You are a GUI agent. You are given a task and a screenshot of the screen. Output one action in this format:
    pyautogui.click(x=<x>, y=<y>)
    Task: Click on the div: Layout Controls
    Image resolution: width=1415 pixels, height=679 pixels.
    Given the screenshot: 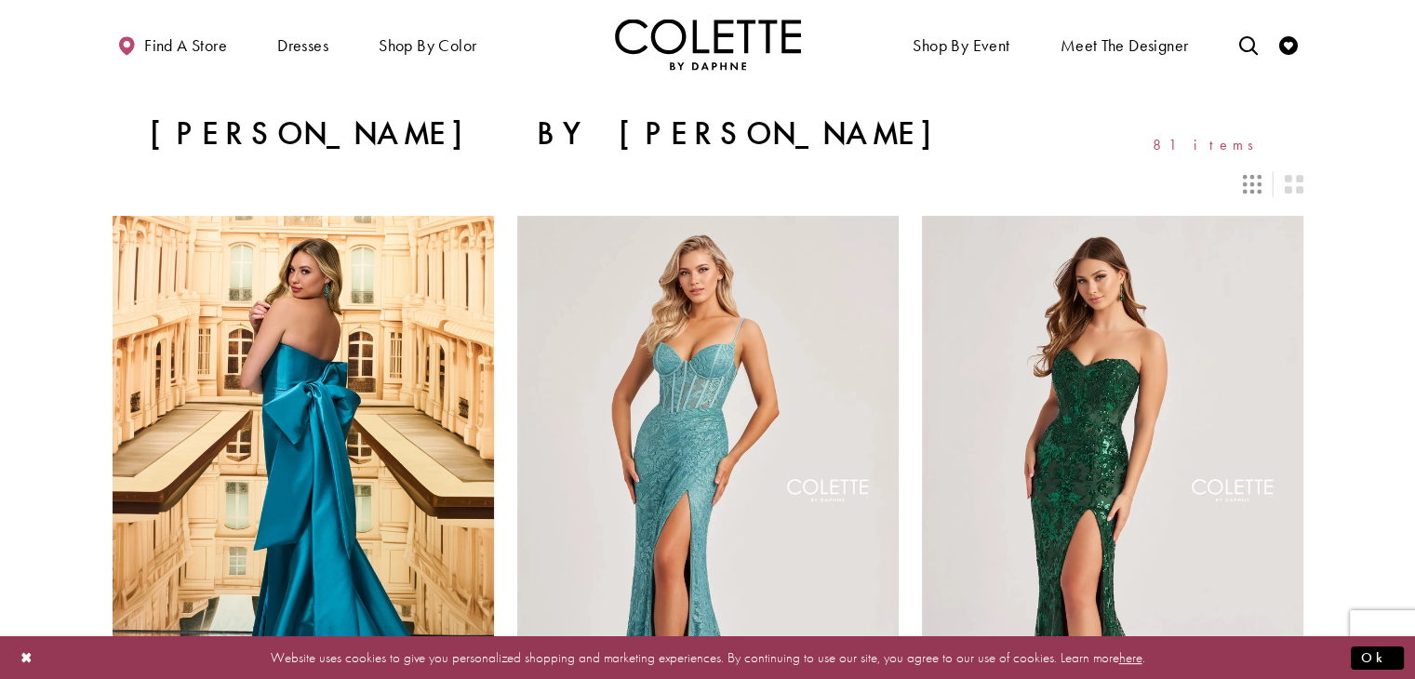 What is the action you would take?
    pyautogui.click(x=708, y=184)
    